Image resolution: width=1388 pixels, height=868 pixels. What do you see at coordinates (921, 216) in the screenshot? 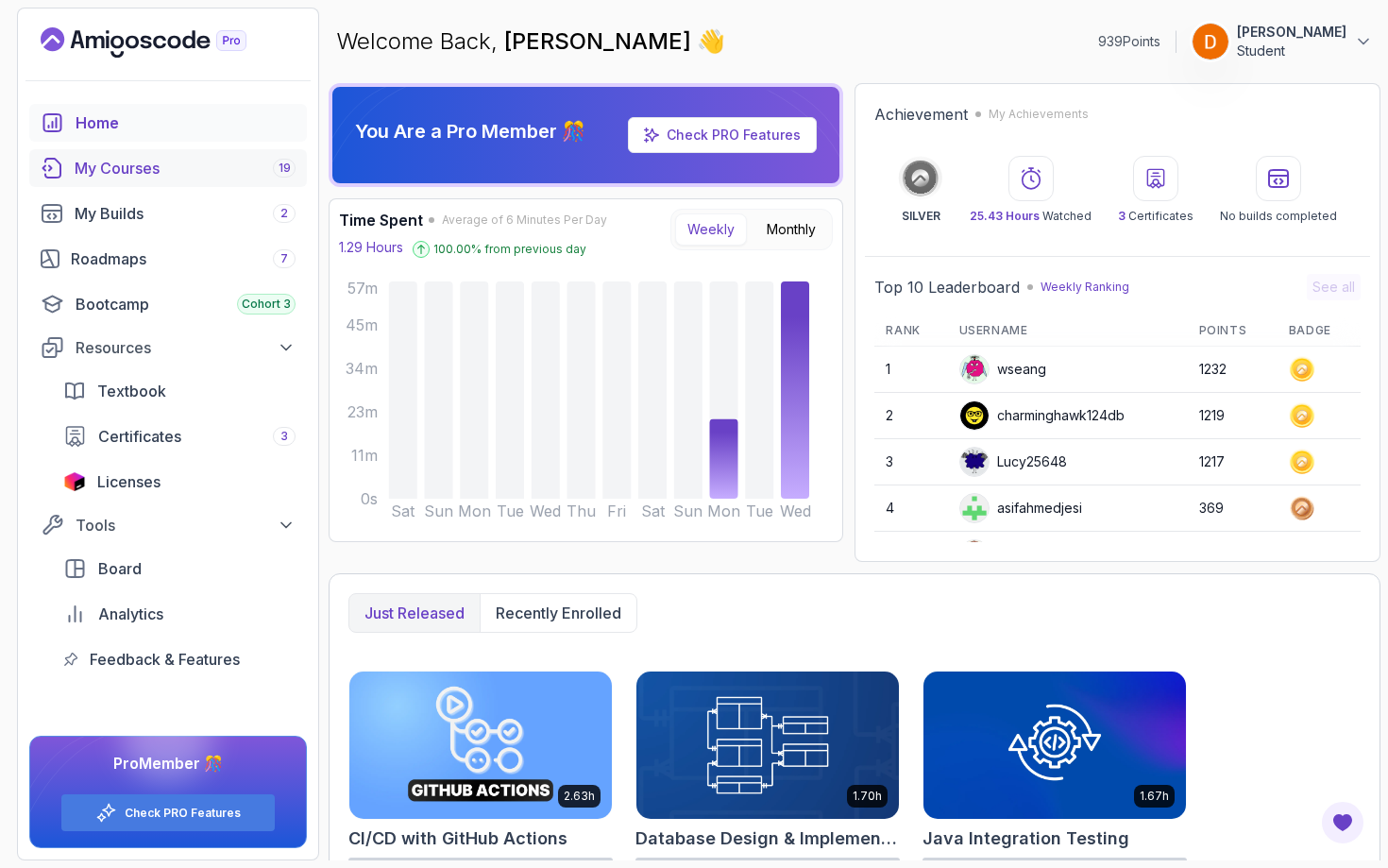
I see `p: SILVER` at bounding box center [921, 216].